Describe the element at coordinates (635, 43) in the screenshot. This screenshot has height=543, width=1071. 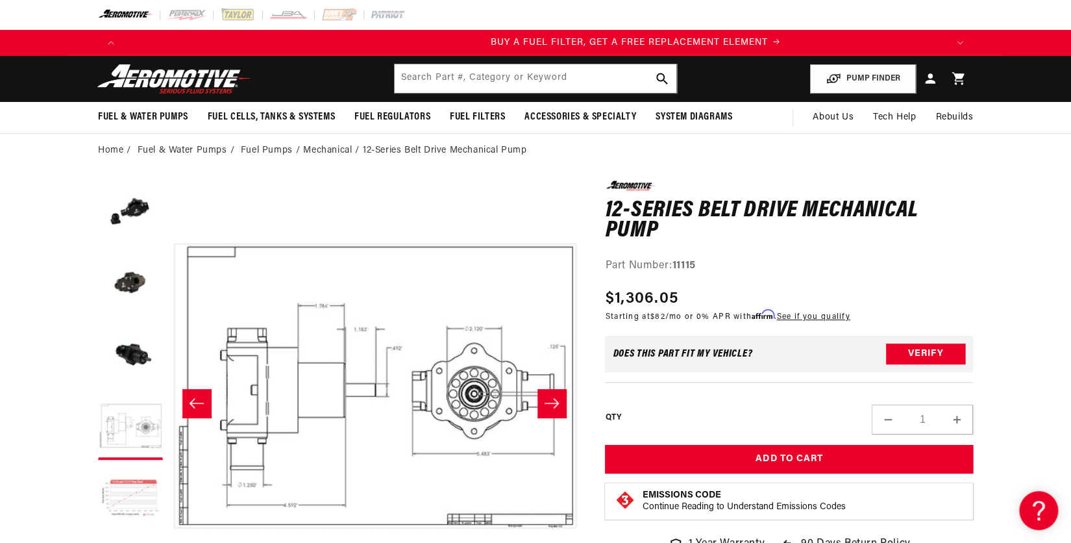
I see `div: 2 of 4` at that location.